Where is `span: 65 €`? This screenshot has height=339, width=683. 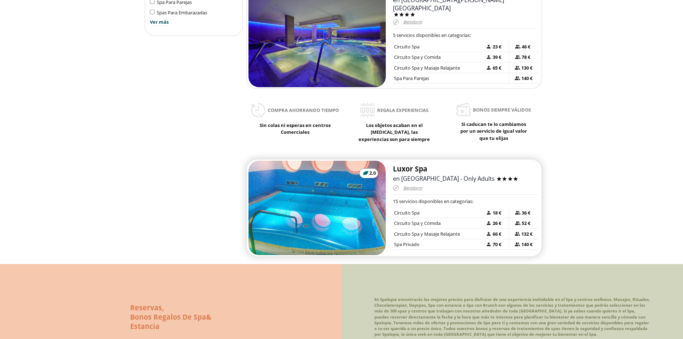
span: 65 € is located at coordinates (497, 68).